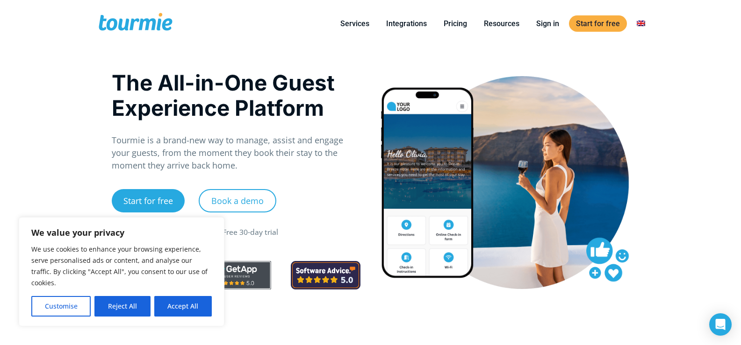 This screenshot has height=345, width=741. I want to click on p: We value your privacy, so click(121, 233).